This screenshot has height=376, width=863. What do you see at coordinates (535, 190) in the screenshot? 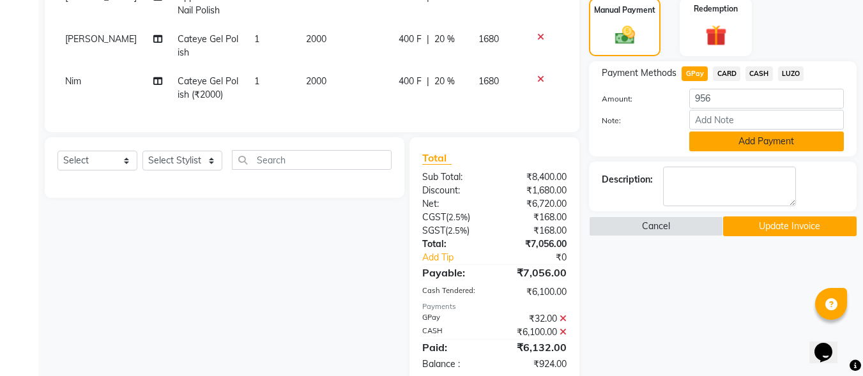
I see `div: ₹1,680.00` at bounding box center [535, 190].